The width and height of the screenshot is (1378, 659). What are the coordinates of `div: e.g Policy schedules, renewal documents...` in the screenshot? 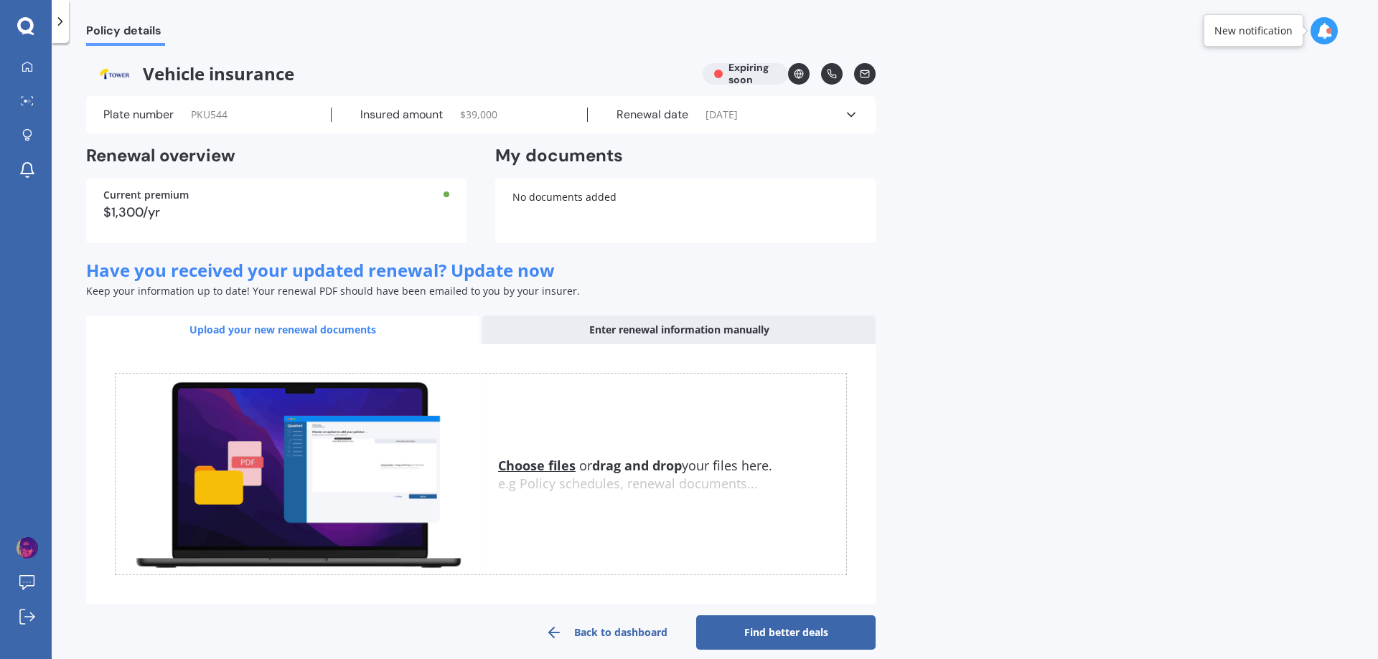 It's located at (672, 484).